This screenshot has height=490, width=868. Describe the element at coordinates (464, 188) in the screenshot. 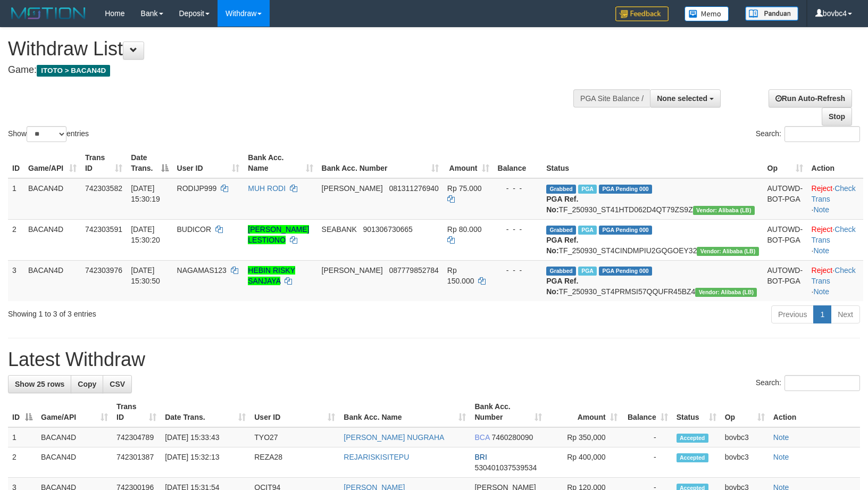

I see `span: Rp 75.000` at that location.